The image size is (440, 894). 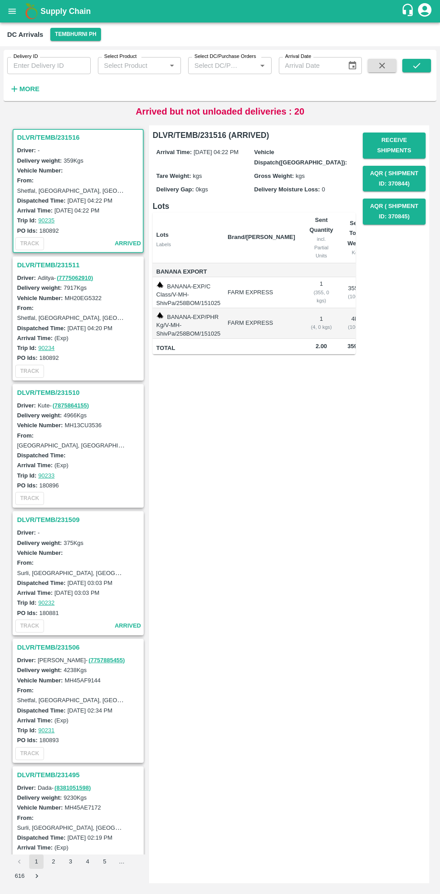 I want to click on strong: More, so click(x=29, y=89).